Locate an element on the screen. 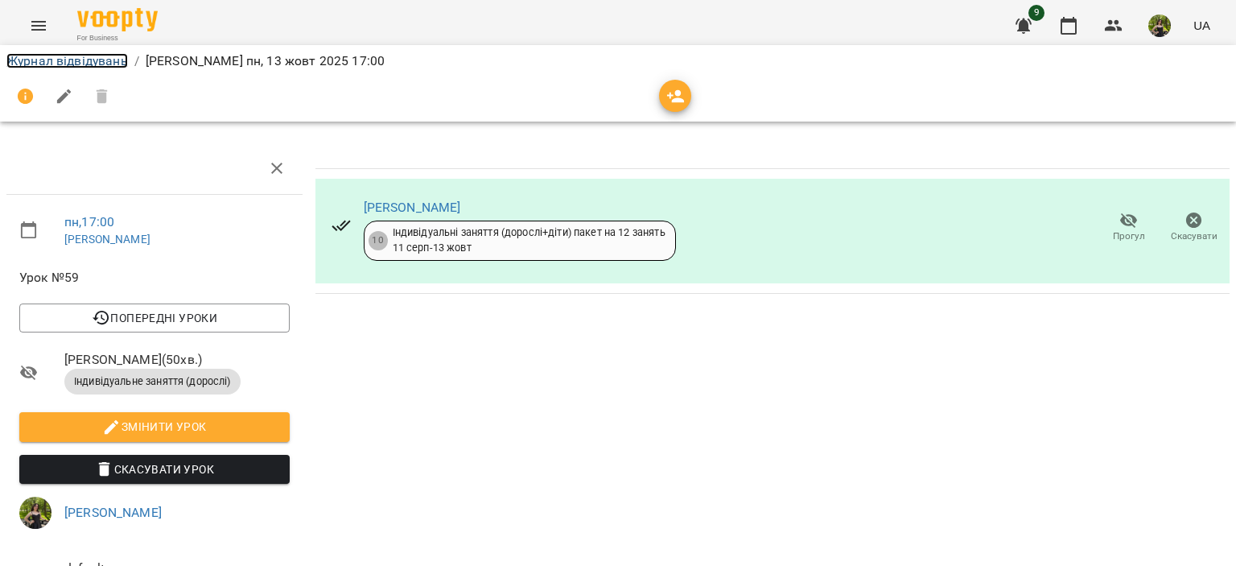 This screenshot has width=1236, height=566. button: Menu is located at coordinates (39, 26).